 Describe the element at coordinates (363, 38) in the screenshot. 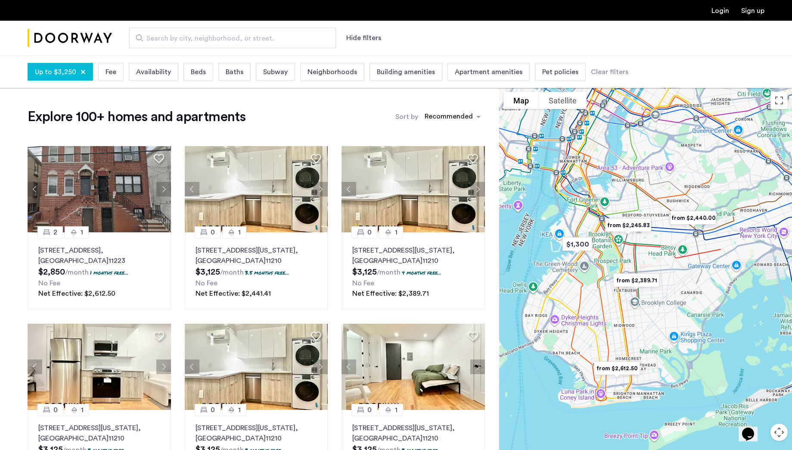

I see `button: Show or hide filters` at that location.